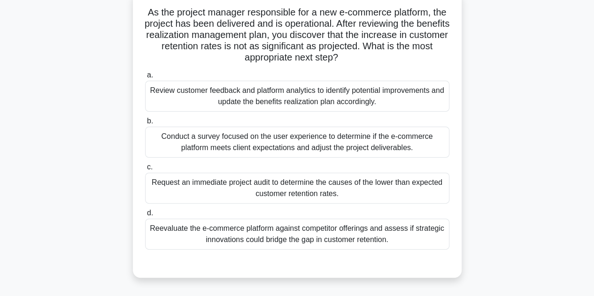 The height and width of the screenshot is (296, 594). I want to click on div: Review customer feedback and platform analytics to identify potential improvements and update the..., so click(297, 96).